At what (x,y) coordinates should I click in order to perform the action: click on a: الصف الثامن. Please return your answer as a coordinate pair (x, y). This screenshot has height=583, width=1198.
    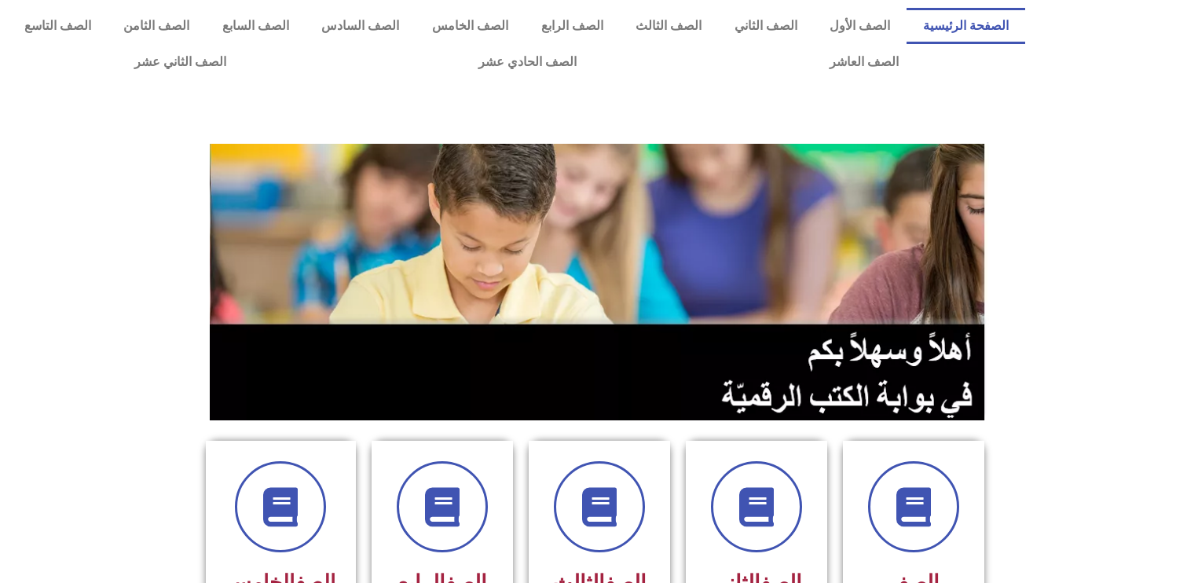
    Looking at the image, I should click on (157, 26).